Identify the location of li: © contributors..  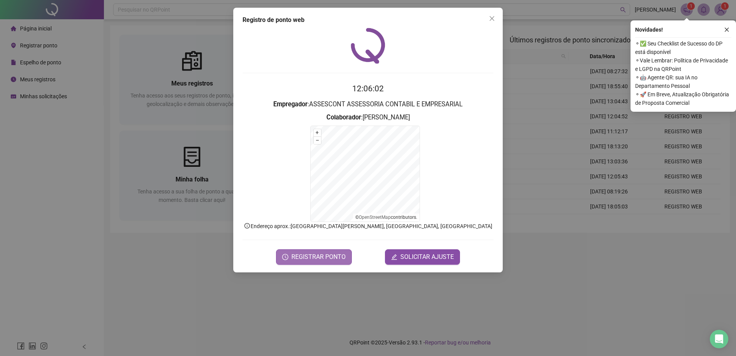
(386, 217).